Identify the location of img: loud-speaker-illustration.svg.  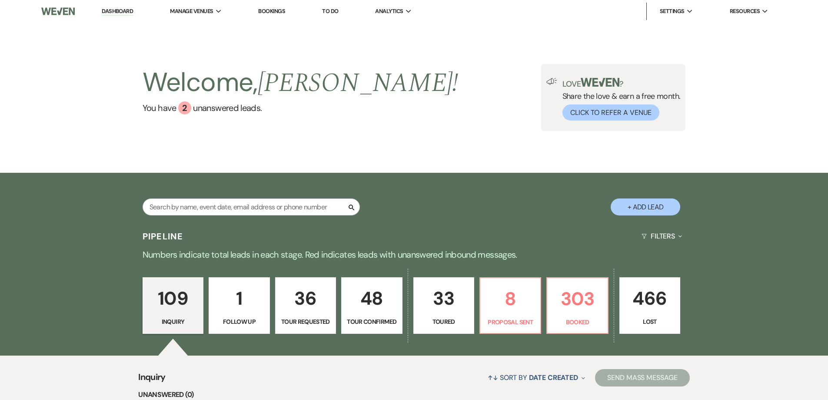
(552, 81).